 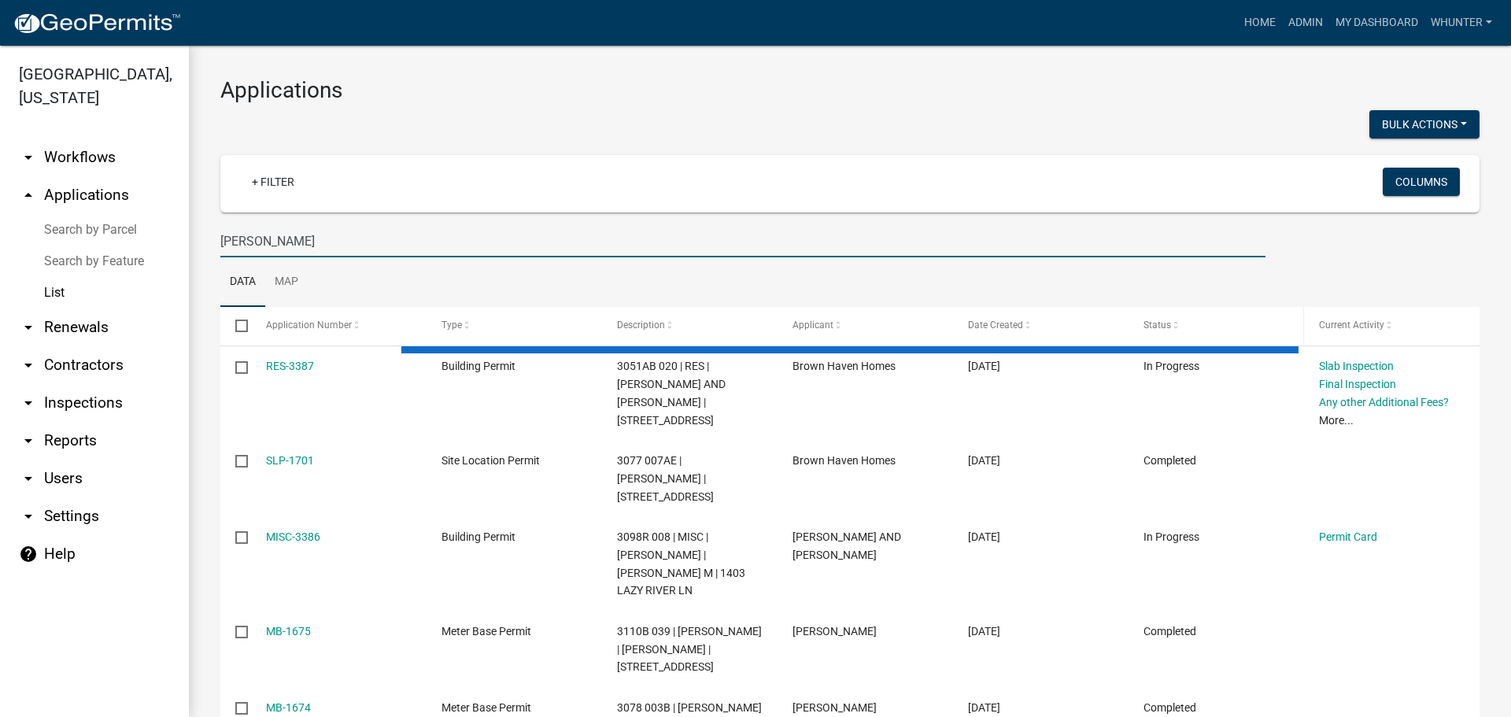 I want to click on a: MISC-3386, so click(x=293, y=537).